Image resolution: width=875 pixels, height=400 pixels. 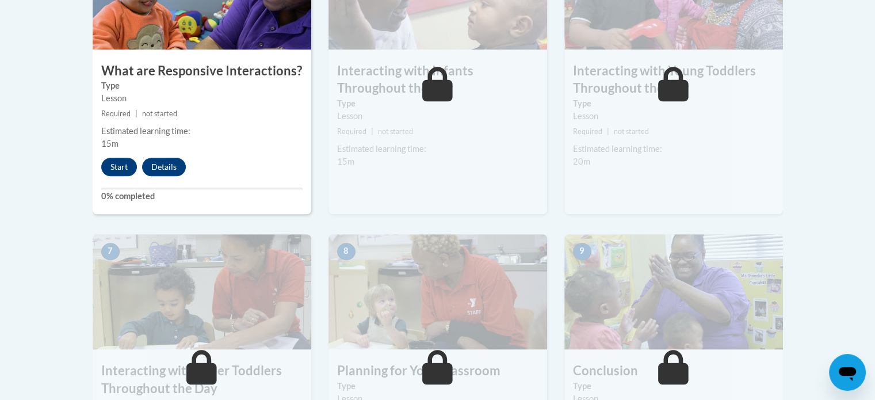 What do you see at coordinates (202, 196) in the screenshot?
I see `label: 0% completed` at bounding box center [202, 196].